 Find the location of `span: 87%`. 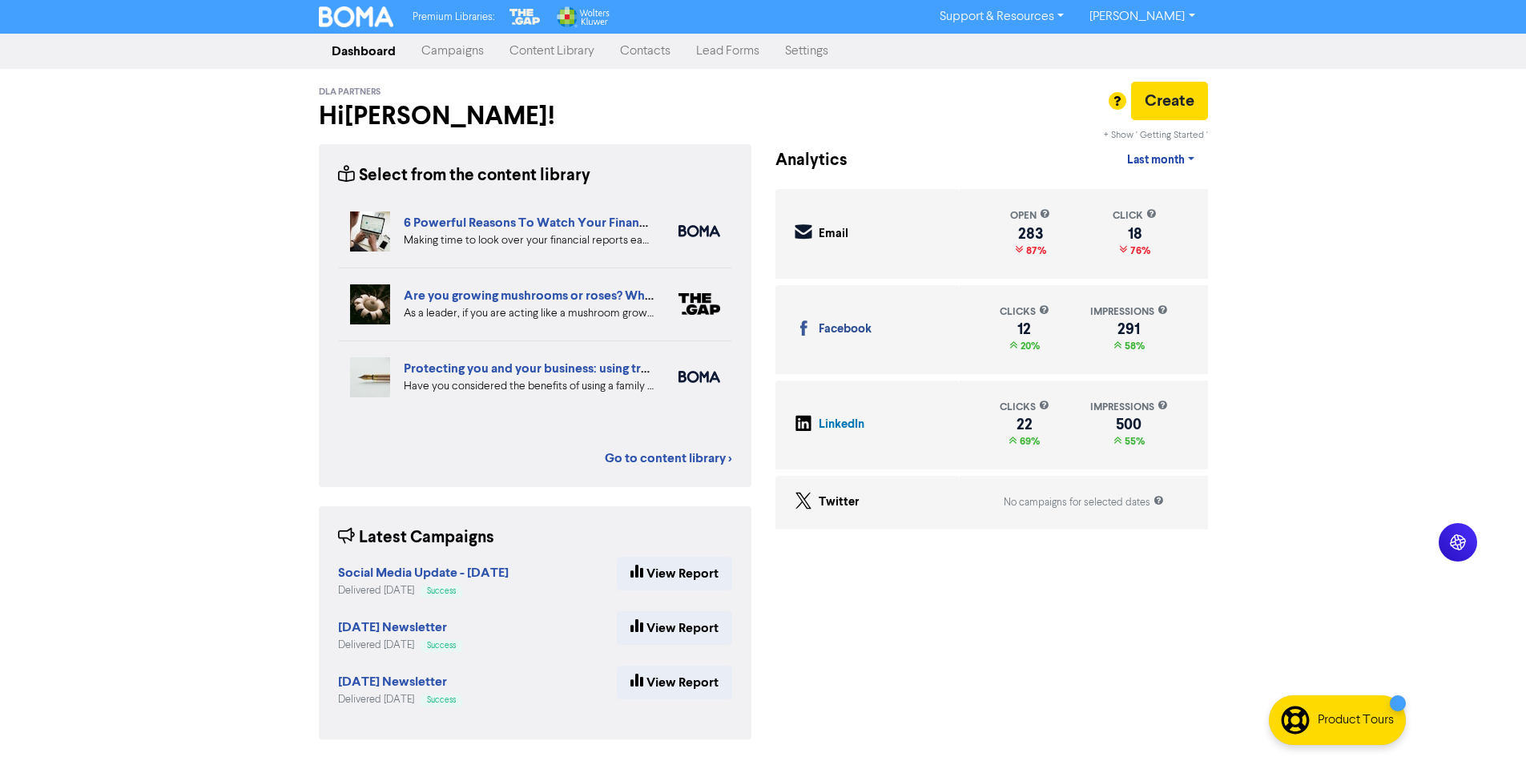

span: 87% is located at coordinates (1034, 251).